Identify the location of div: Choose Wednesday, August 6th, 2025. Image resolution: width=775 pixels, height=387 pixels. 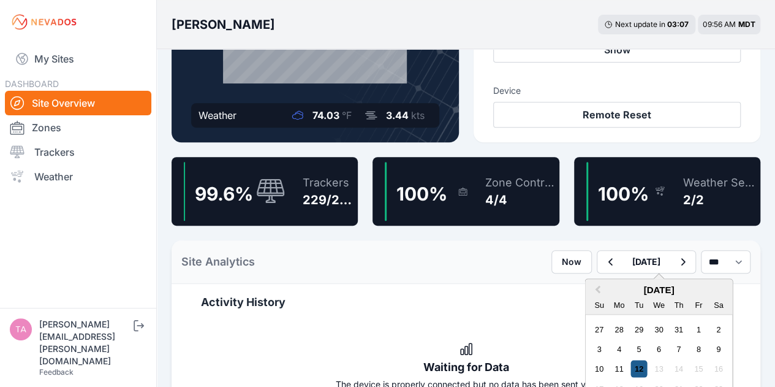
(659, 348).